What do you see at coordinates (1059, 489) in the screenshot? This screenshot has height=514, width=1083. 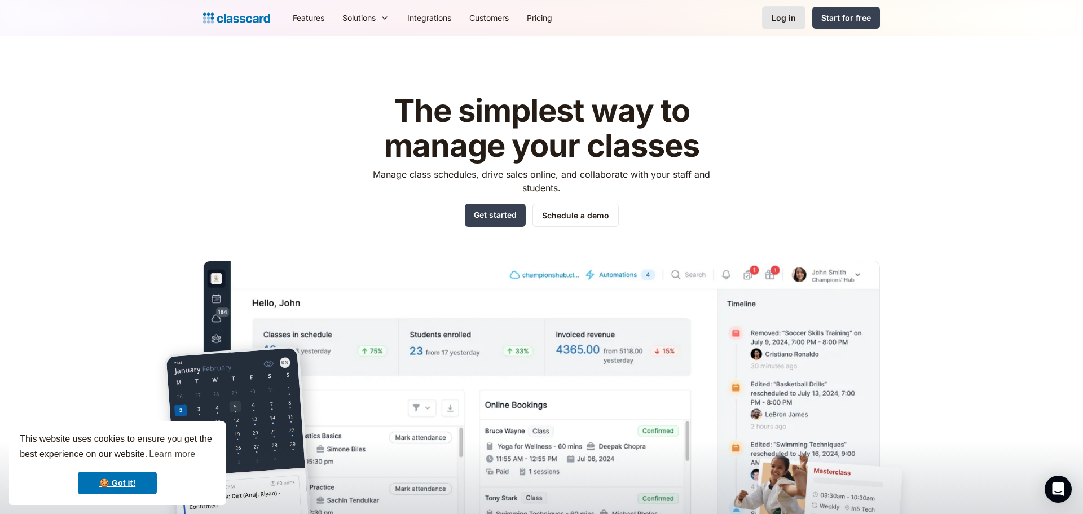 I see `div: Open Intercom Messenger` at bounding box center [1059, 489].